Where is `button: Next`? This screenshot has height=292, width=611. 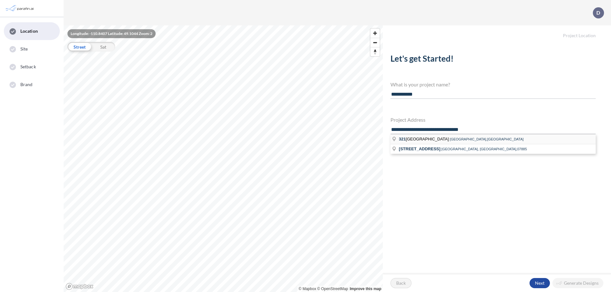 button: Next is located at coordinates (540, 283).